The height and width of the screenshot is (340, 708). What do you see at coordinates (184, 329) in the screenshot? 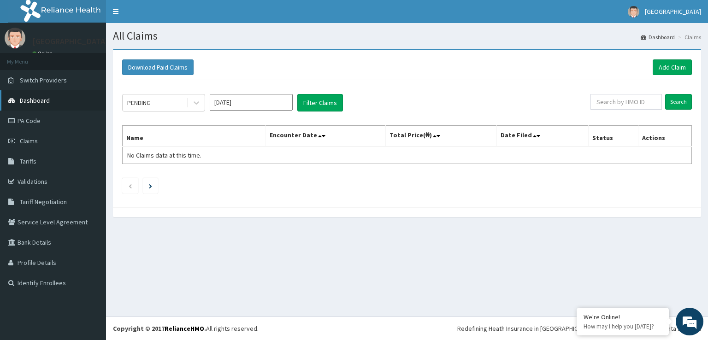
I see `a: RelianceHMO` at bounding box center [184, 329].